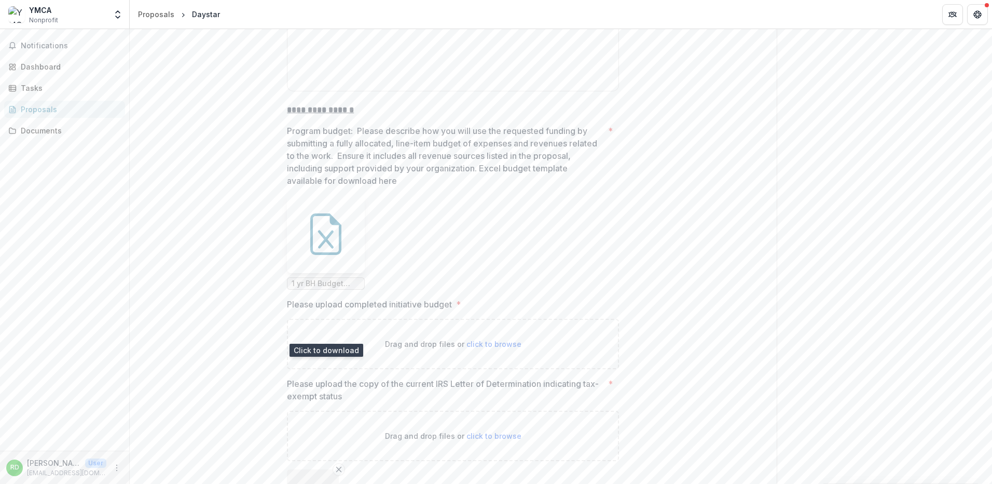 Image resolution: width=992 pixels, height=484 pixels. What do you see at coordinates (17, 15) in the screenshot?
I see `img: YMCA` at bounding box center [17, 15].